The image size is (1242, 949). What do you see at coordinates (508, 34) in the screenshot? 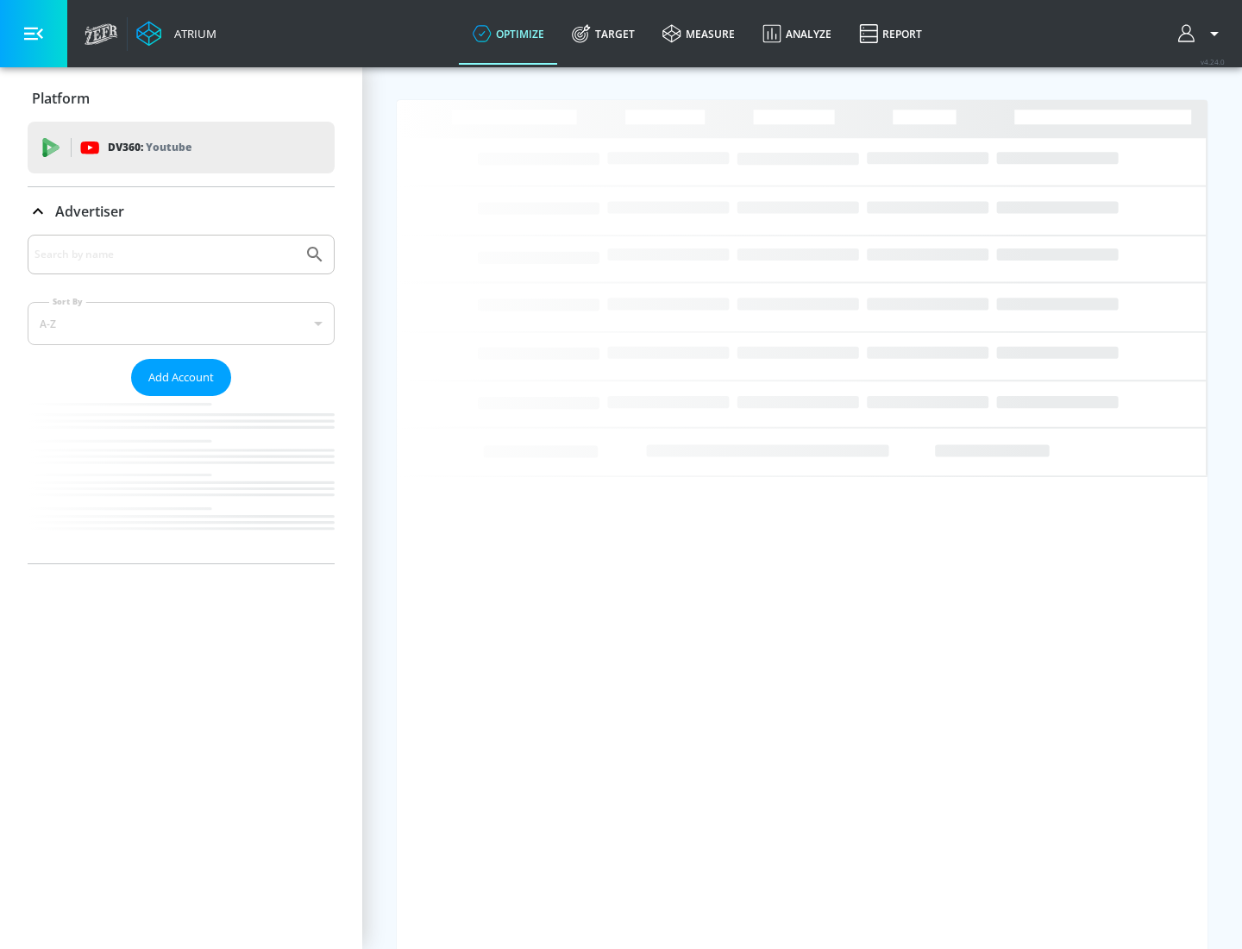
I see `a: optimize` at bounding box center [508, 34].